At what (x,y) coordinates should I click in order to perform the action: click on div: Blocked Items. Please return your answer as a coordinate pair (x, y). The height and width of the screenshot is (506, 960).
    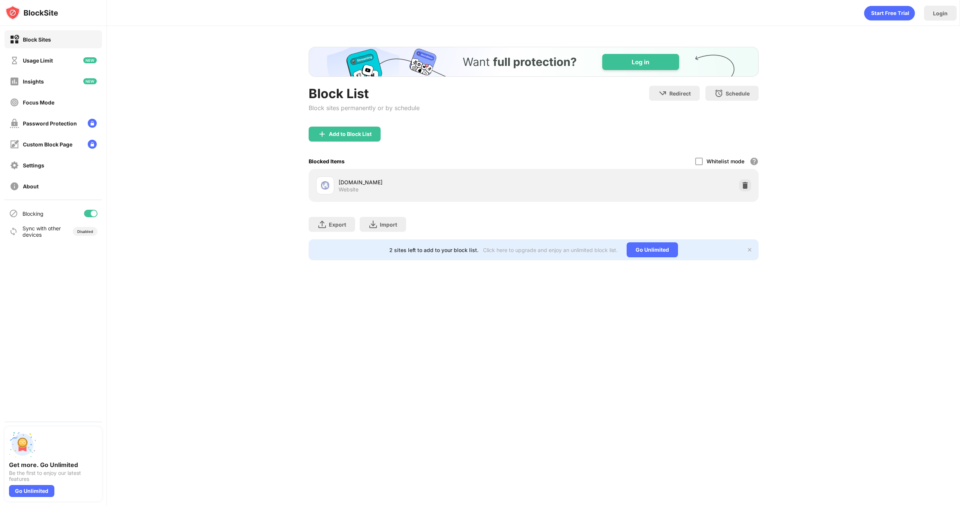
    Looking at the image, I should click on (327, 161).